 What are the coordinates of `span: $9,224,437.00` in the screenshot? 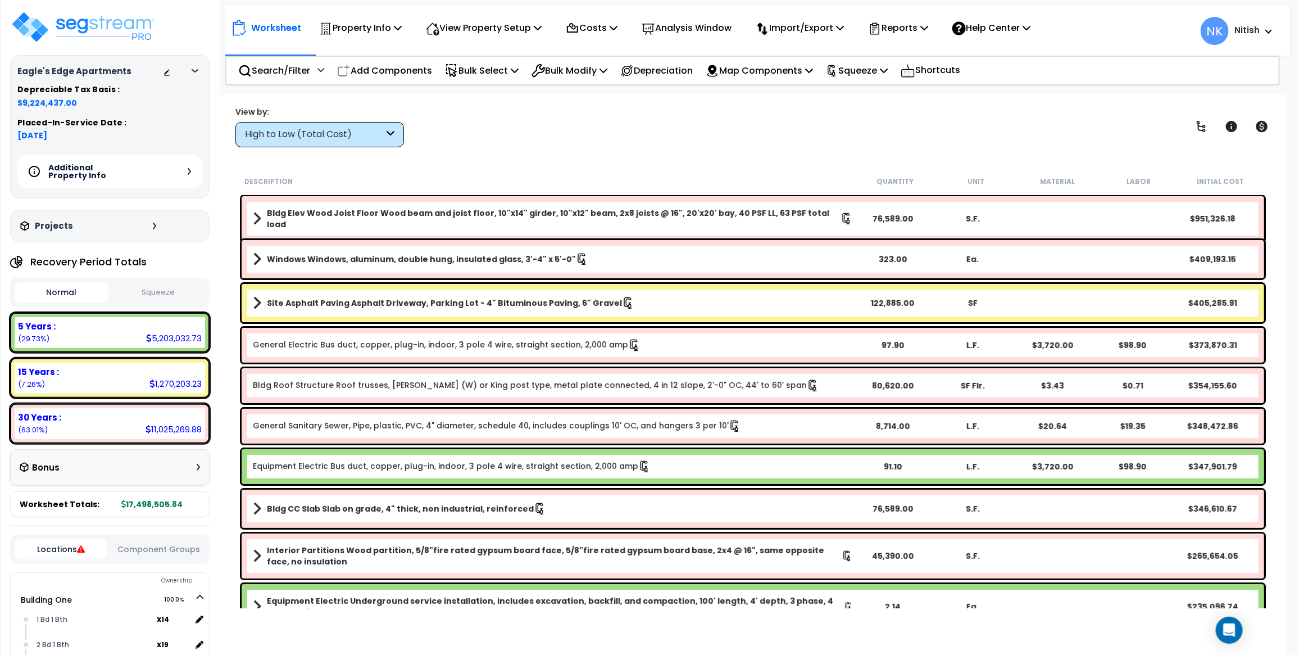 It's located at (110, 103).